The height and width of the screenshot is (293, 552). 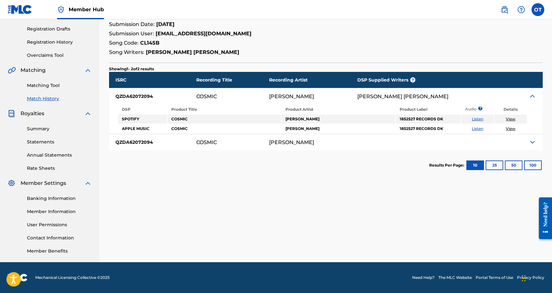 What do you see at coordinates (150, 43) in the screenshot?
I see `strong: CL145B` at bounding box center [150, 43].